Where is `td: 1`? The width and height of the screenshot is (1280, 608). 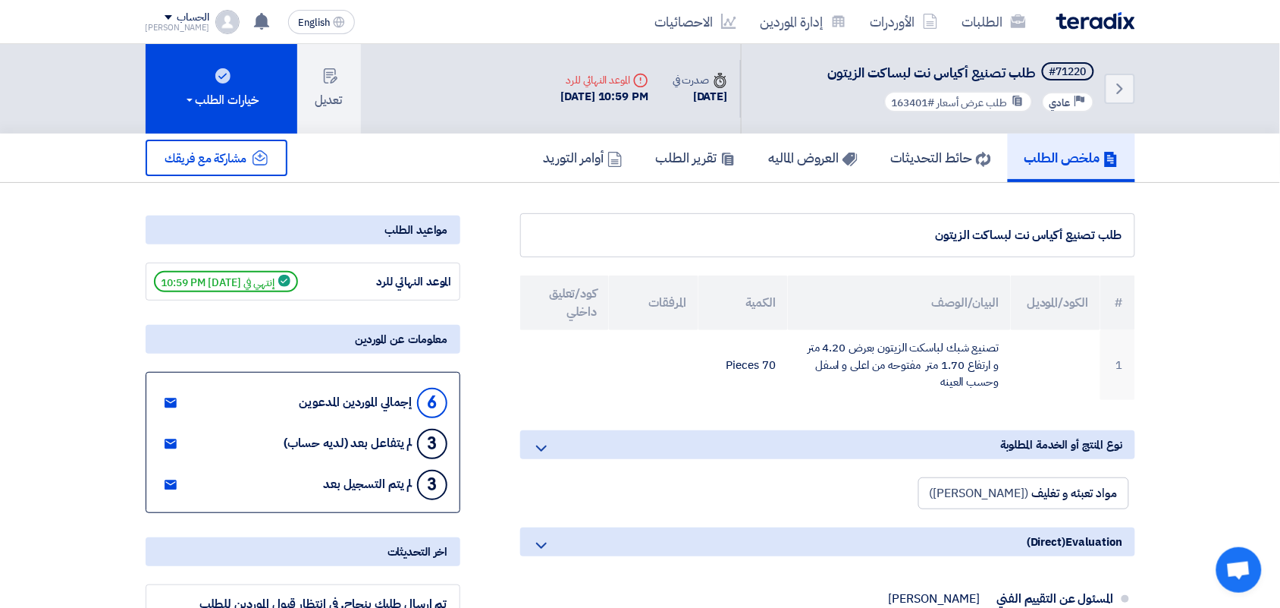
td: 1 is located at coordinates (1117, 365).